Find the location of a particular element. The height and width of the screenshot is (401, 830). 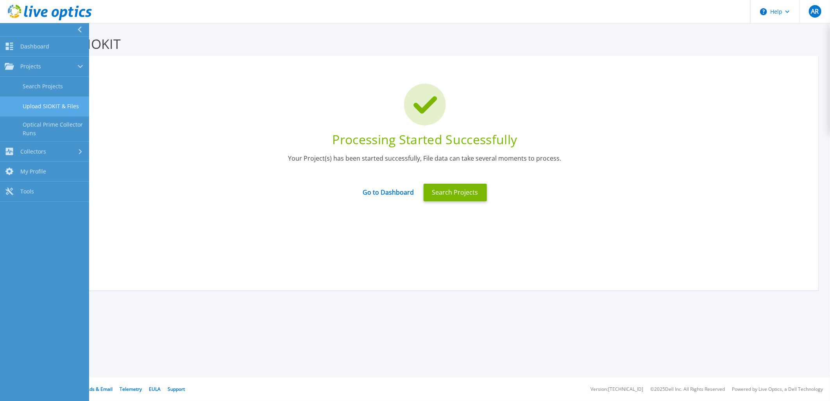

span: My Profile is located at coordinates (33, 172).